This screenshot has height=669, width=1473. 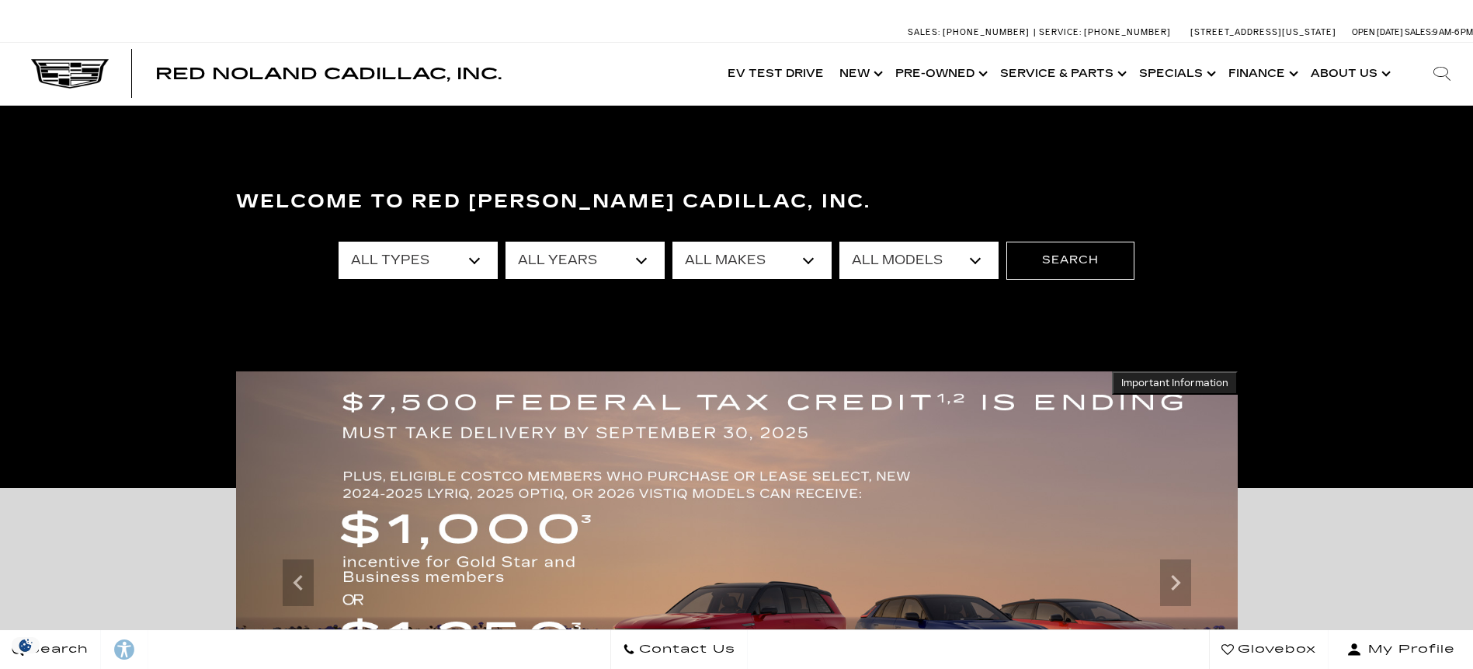 I want to click on span: Glovebox, so click(x=1275, y=649).